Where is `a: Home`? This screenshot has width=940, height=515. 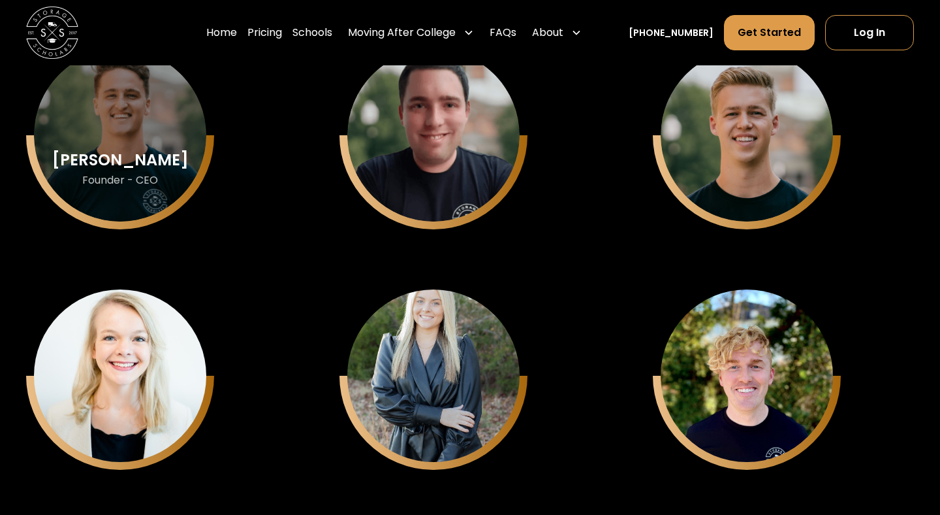
a: Home is located at coordinates (221, 33).